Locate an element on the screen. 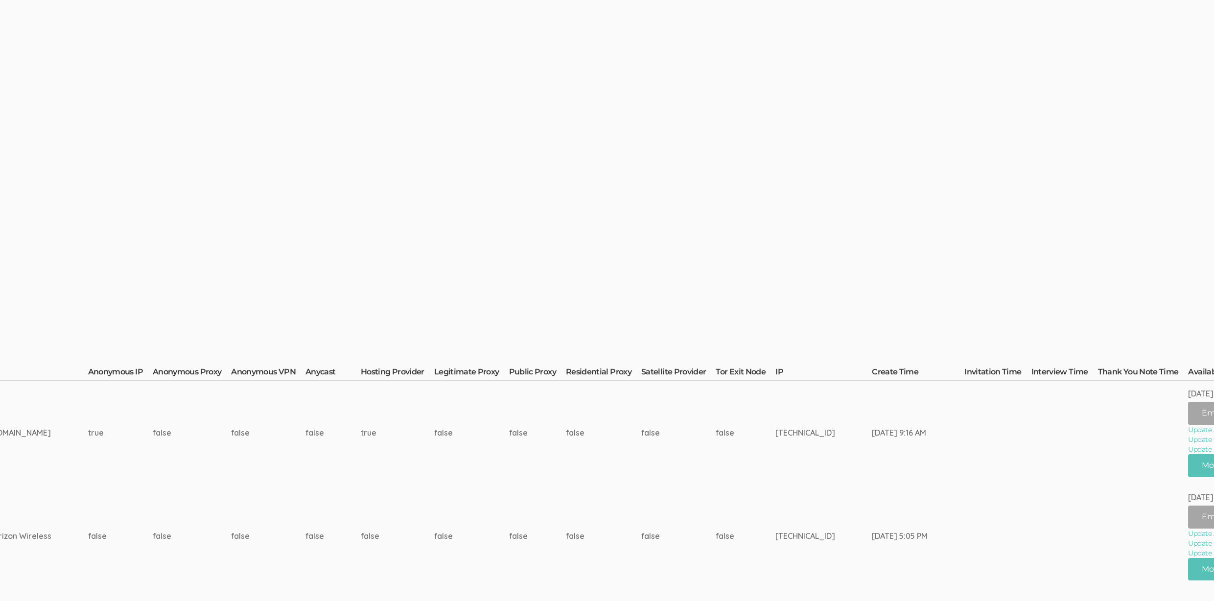  th: Thank You Note Time is located at coordinates (1143, 373).